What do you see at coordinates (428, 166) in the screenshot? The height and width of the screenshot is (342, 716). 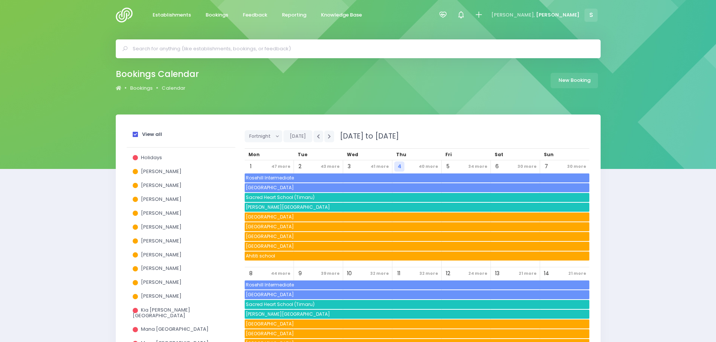 I see `span: 40 more` at bounding box center [428, 166].